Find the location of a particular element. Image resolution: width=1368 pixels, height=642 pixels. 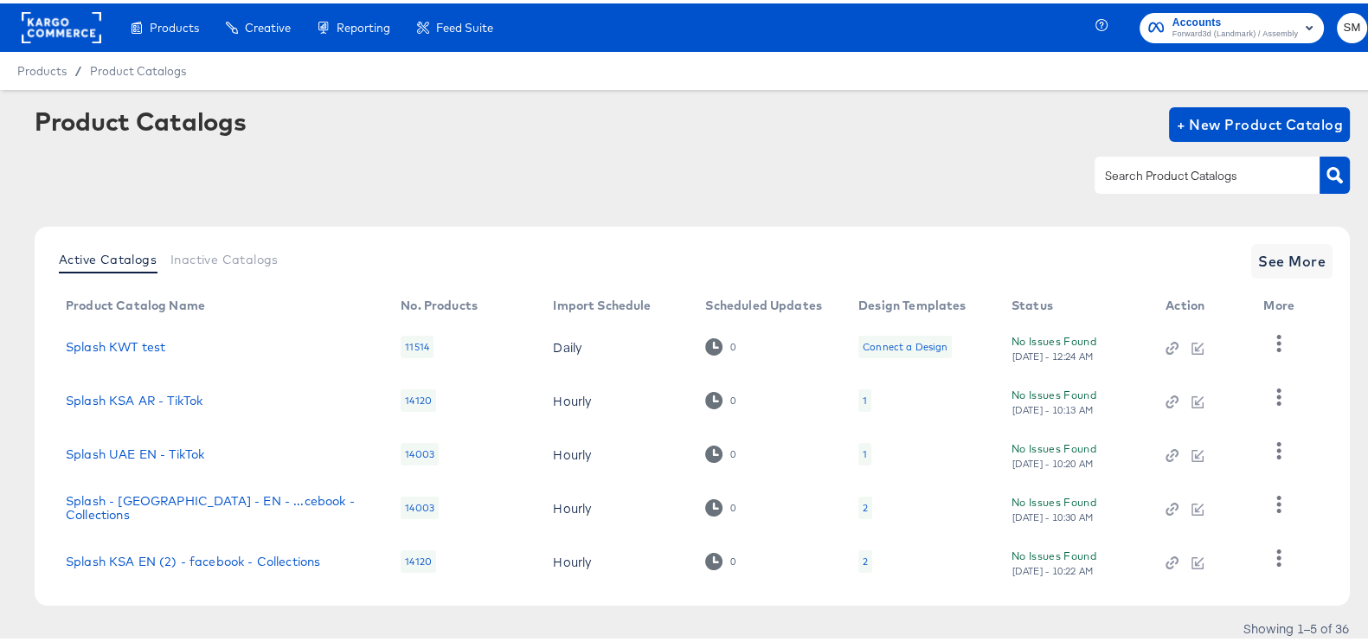

div: Showing 1–5 of 36 is located at coordinates (1296, 625).